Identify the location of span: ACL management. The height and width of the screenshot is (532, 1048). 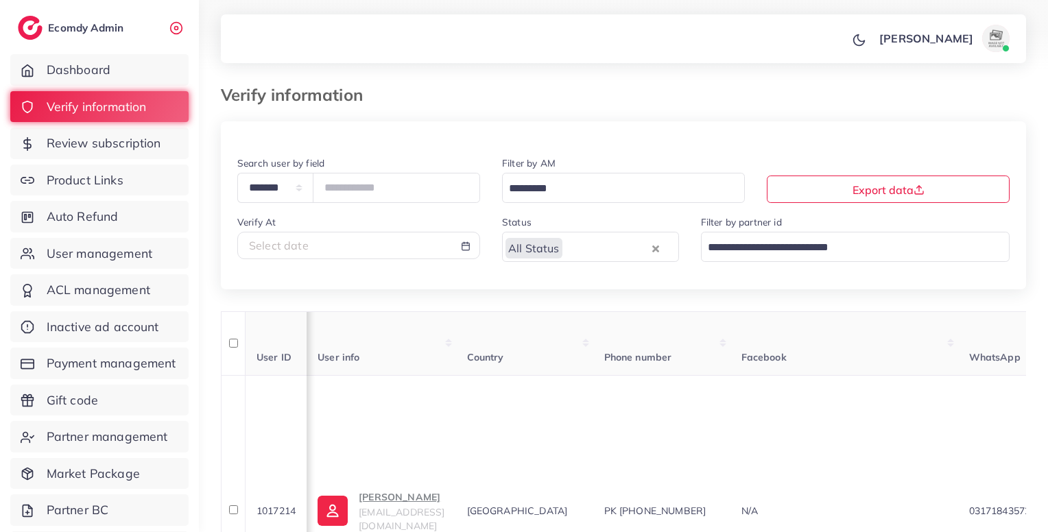
(98, 290).